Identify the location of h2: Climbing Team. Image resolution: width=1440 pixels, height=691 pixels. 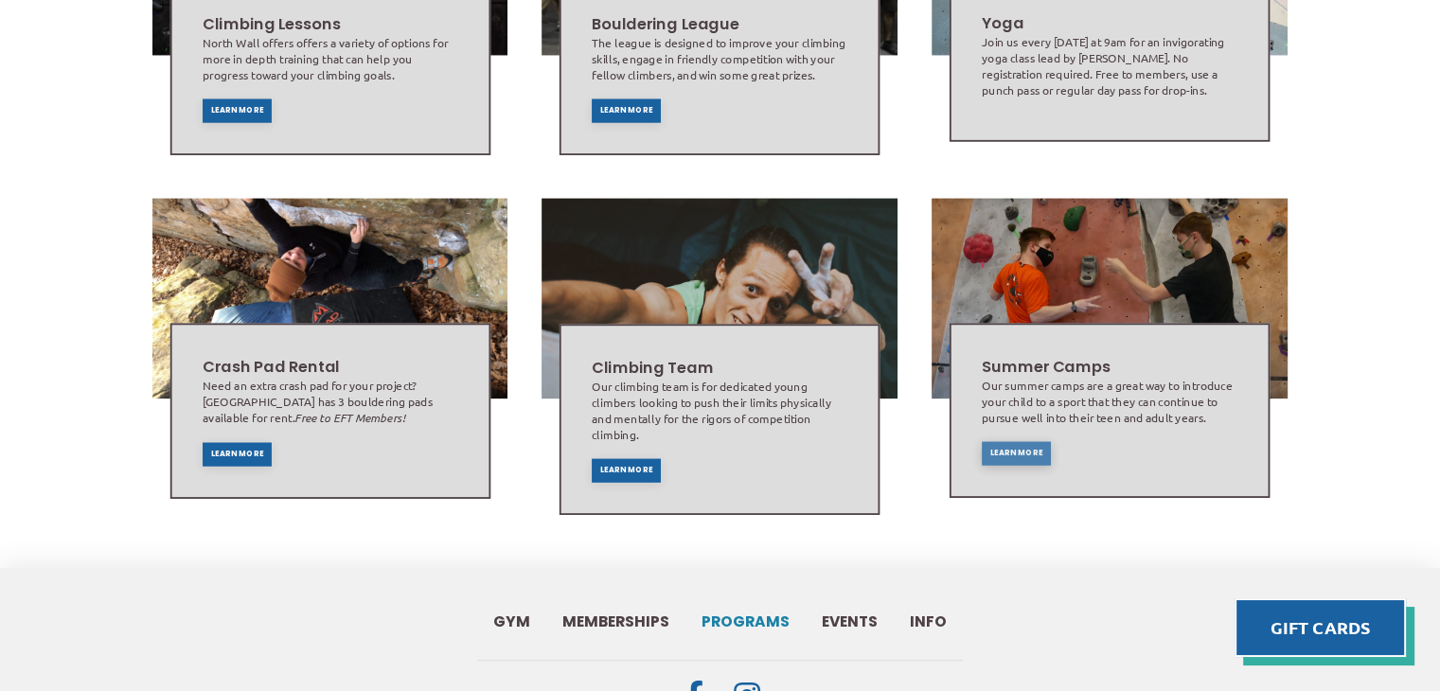
(719, 366).